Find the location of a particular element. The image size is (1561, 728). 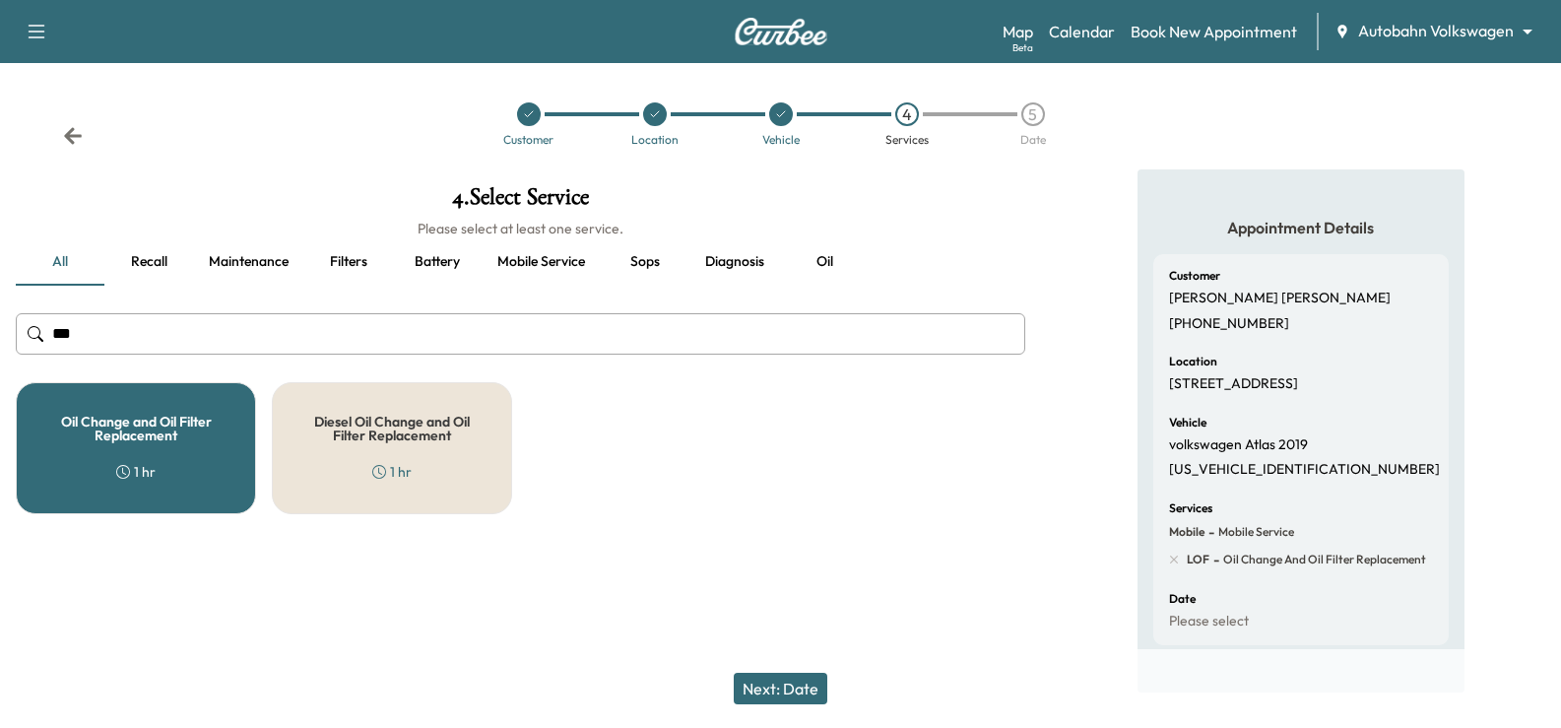

h6: Location is located at coordinates (1192, 361).